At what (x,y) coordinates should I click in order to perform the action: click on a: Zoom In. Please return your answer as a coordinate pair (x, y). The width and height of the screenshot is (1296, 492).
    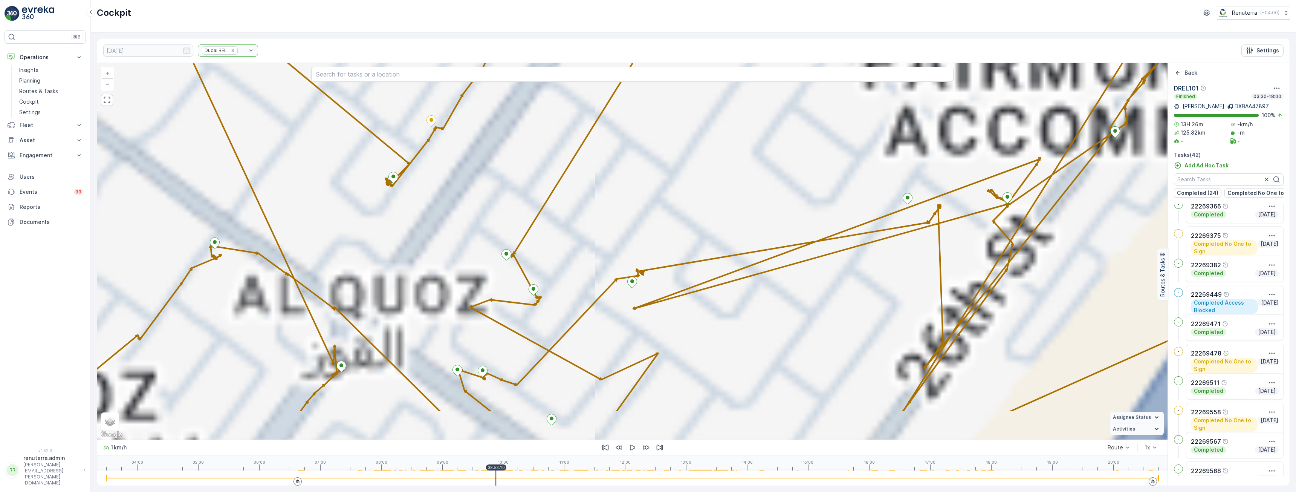
    Looking at the image, I should click on (107, 73).